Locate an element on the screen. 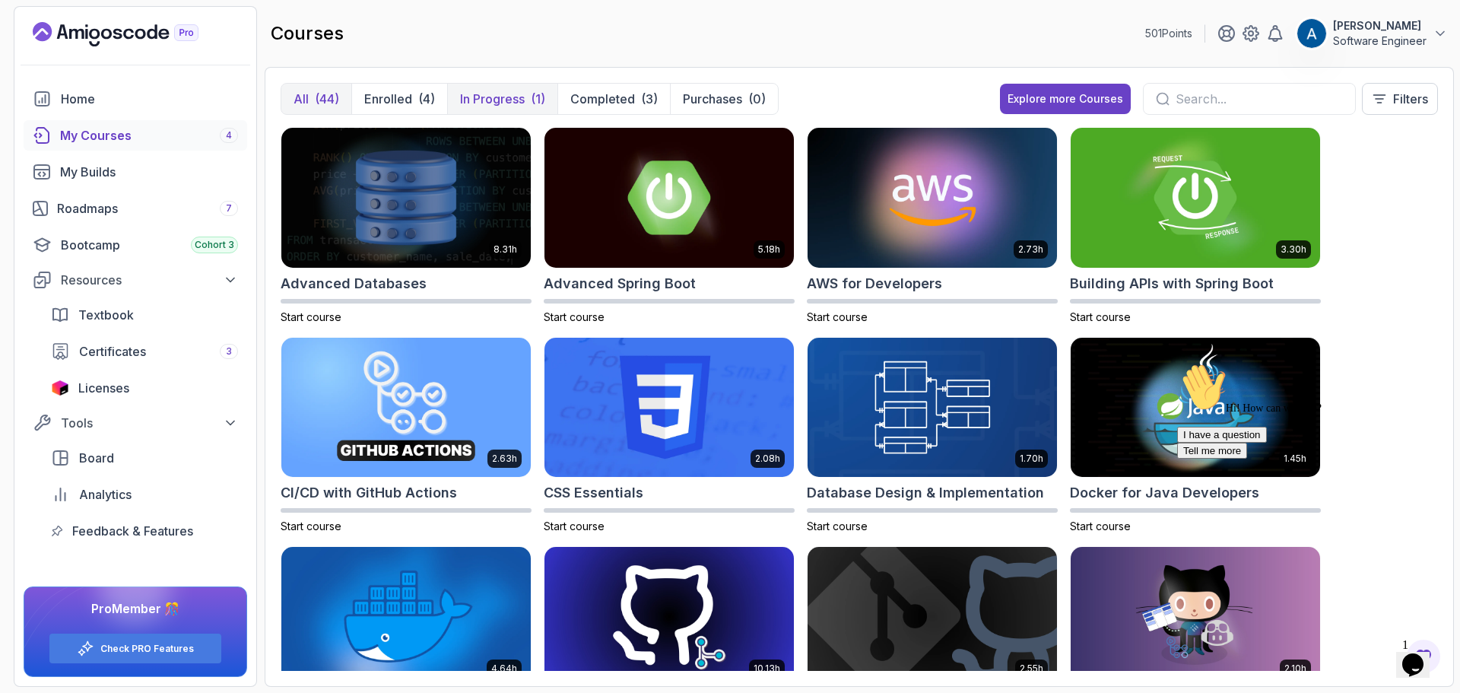 This screenshot has width=1460, height=693. a: Landing page is located at coordinates (133, 34).